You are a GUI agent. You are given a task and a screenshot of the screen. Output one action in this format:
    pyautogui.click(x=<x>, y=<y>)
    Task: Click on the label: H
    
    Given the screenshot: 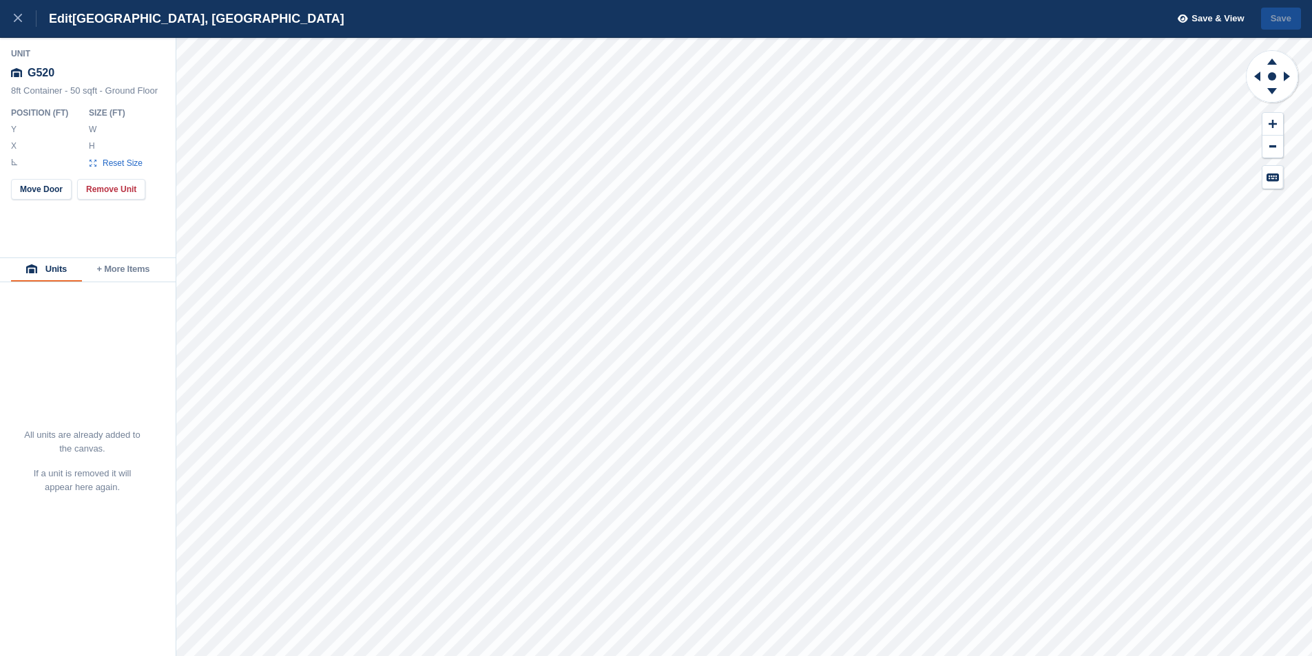 What is the action you would take?
    pyautogui.click(x=92, y=146)
    